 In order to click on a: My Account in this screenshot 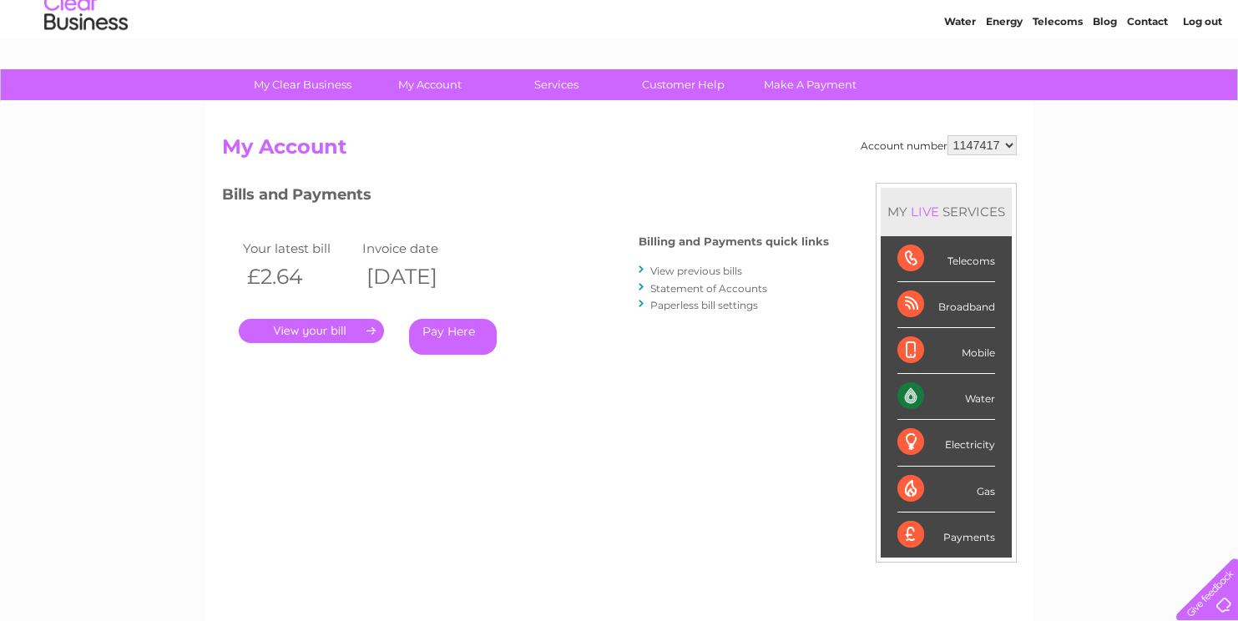, I will do `click(429, 84)`.